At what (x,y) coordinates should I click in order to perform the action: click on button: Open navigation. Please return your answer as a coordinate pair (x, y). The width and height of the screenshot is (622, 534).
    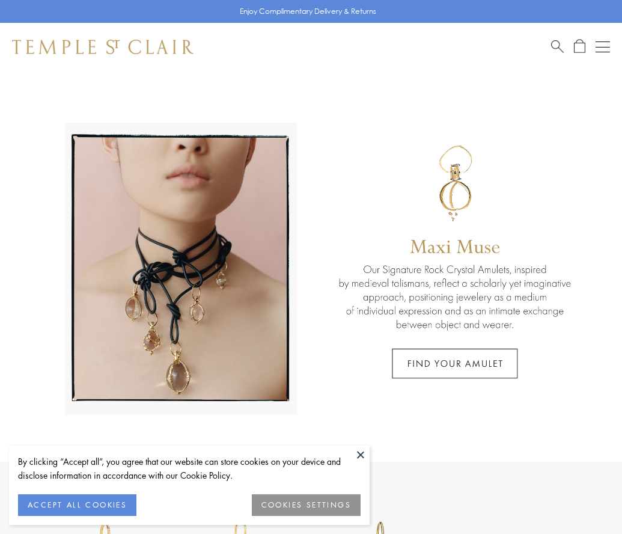
    Looking at the image, I should click on (603, 47).